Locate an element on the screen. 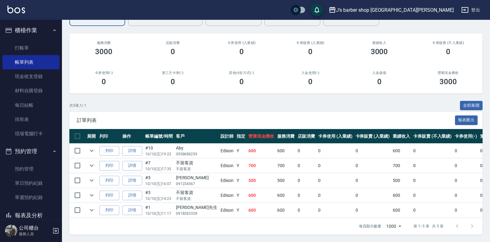 The width and height of the screenshot is (490, 242). a: 預約管理 is located at coordinates (31, 169).